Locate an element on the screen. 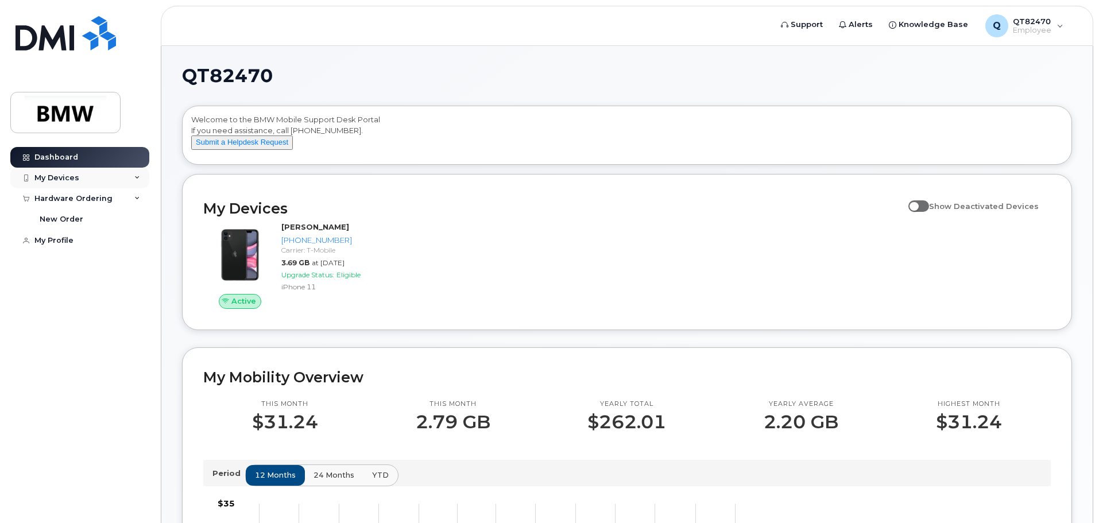 This screenshot has height=523, width=1099. h2: My Mobility Overview is located at coordinates (627, 377).